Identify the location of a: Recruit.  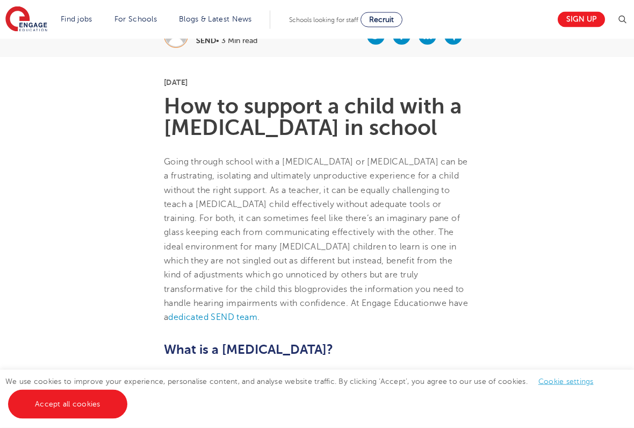
(382, 20).